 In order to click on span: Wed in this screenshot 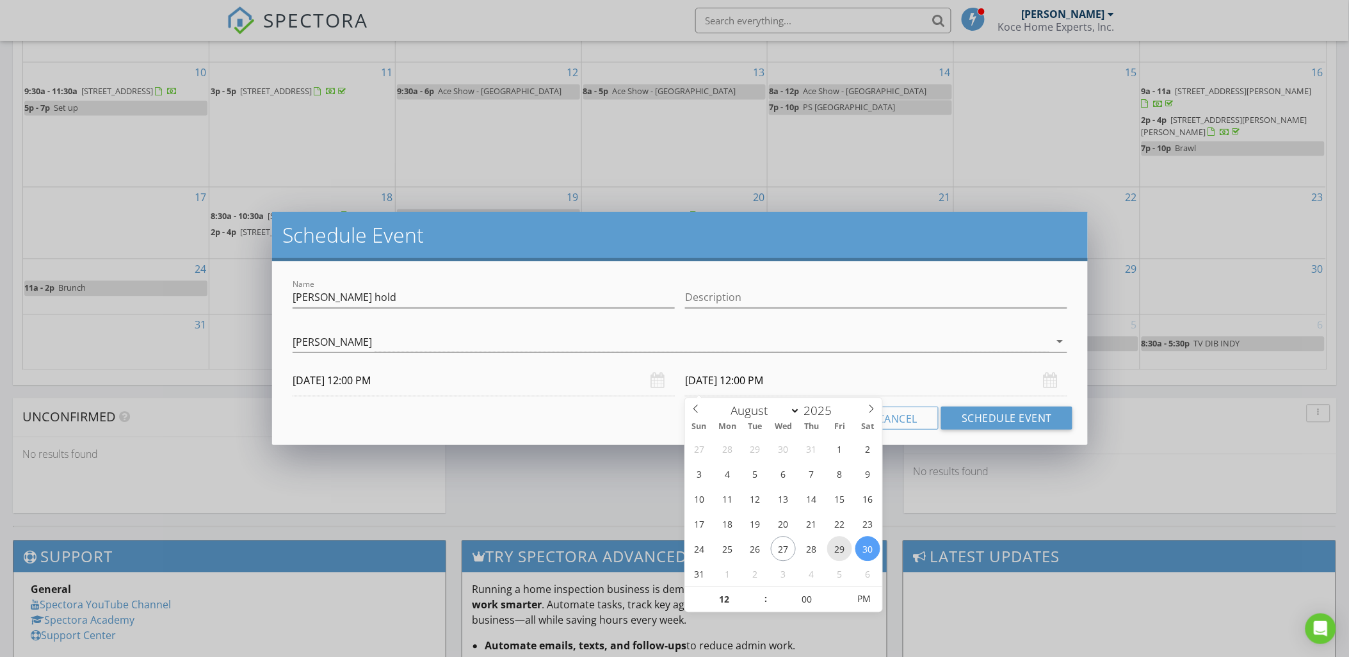, I will do `click(783, 427)`.